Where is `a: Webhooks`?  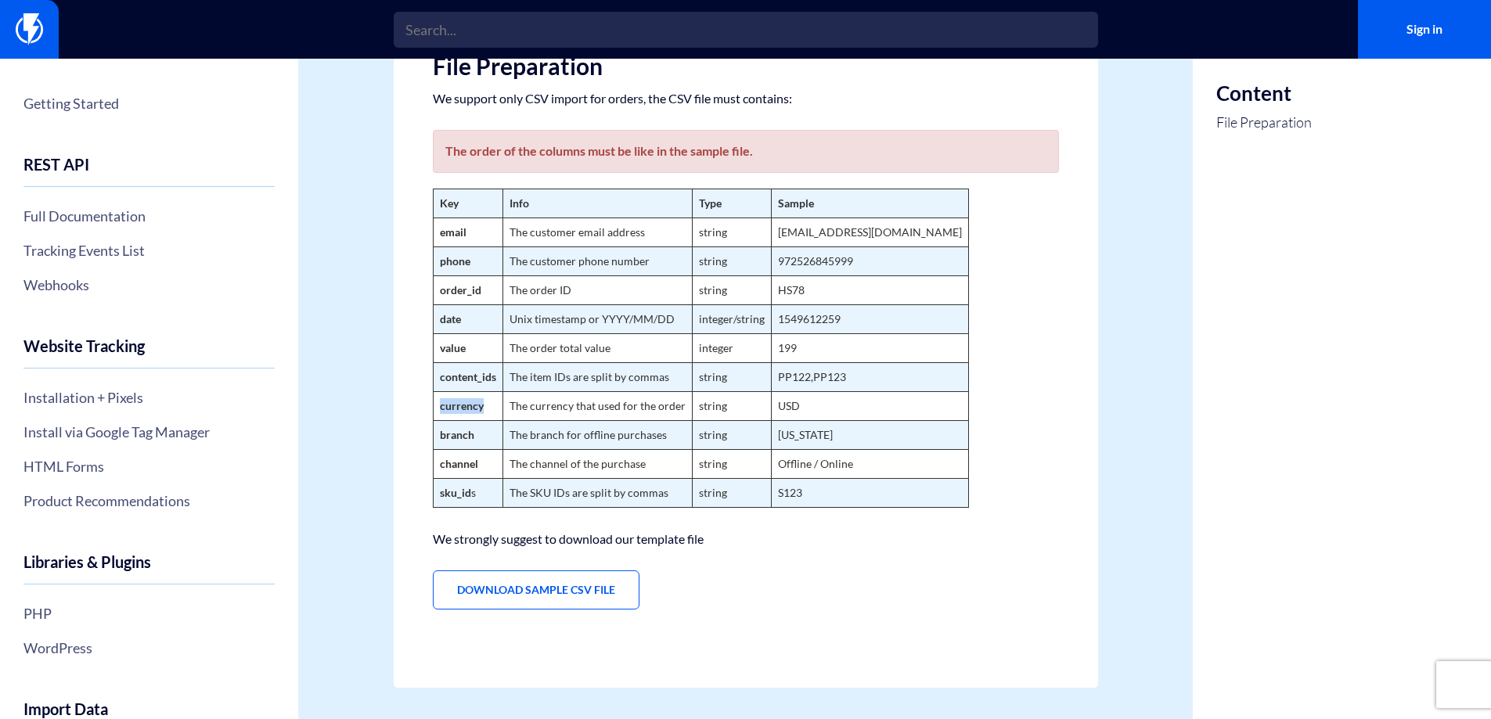
a: Webhooks is located at coordinates (149, 285).